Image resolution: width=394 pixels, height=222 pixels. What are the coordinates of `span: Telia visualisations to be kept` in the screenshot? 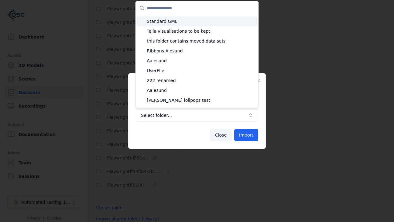 It's located at (201, 31).